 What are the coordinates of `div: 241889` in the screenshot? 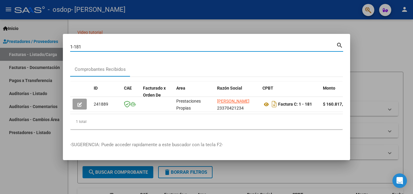 It's located at (106, 104).